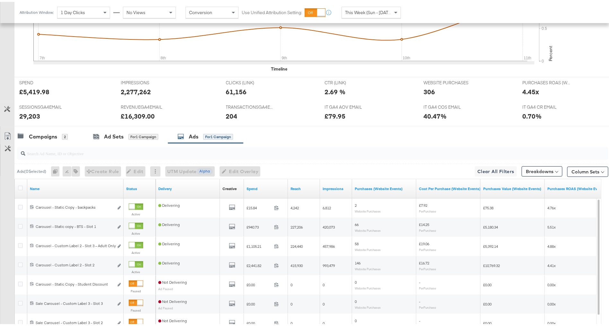 The height and width of the screenshot is (326, 609). What do you see at coordinates (30, 114) in the screenshot?
I see `div: 29,203` at bounding box center [30, 114].